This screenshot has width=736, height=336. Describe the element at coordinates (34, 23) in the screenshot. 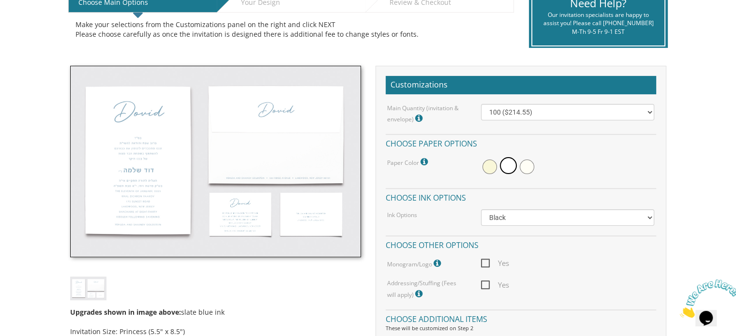

I see `img: Chat attention grabber` at that location.